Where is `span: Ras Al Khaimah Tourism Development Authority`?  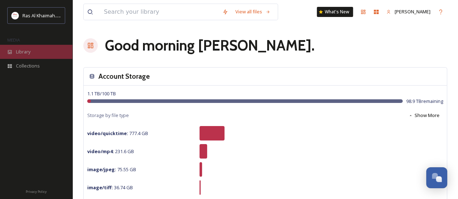
span: Ras Al Khaimah Tourism Development Authority is located at coordinates (73, 15).